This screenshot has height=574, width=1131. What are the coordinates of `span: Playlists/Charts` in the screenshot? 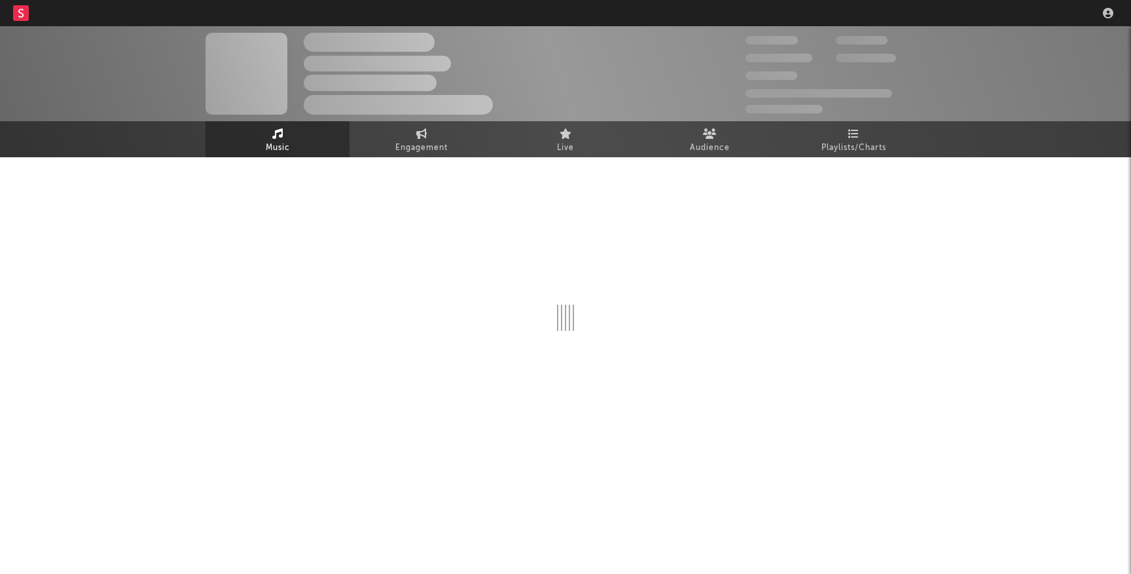 It's located at (854, 148).